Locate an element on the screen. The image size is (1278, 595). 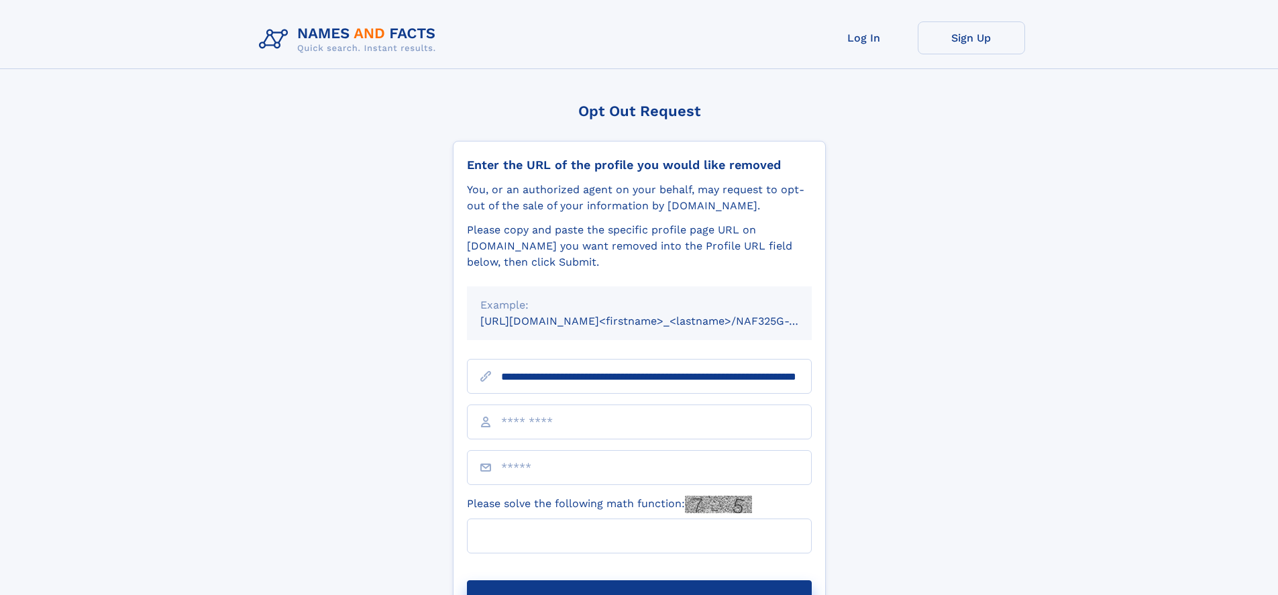
a: Sign Up is located at coordinates (971, 38).